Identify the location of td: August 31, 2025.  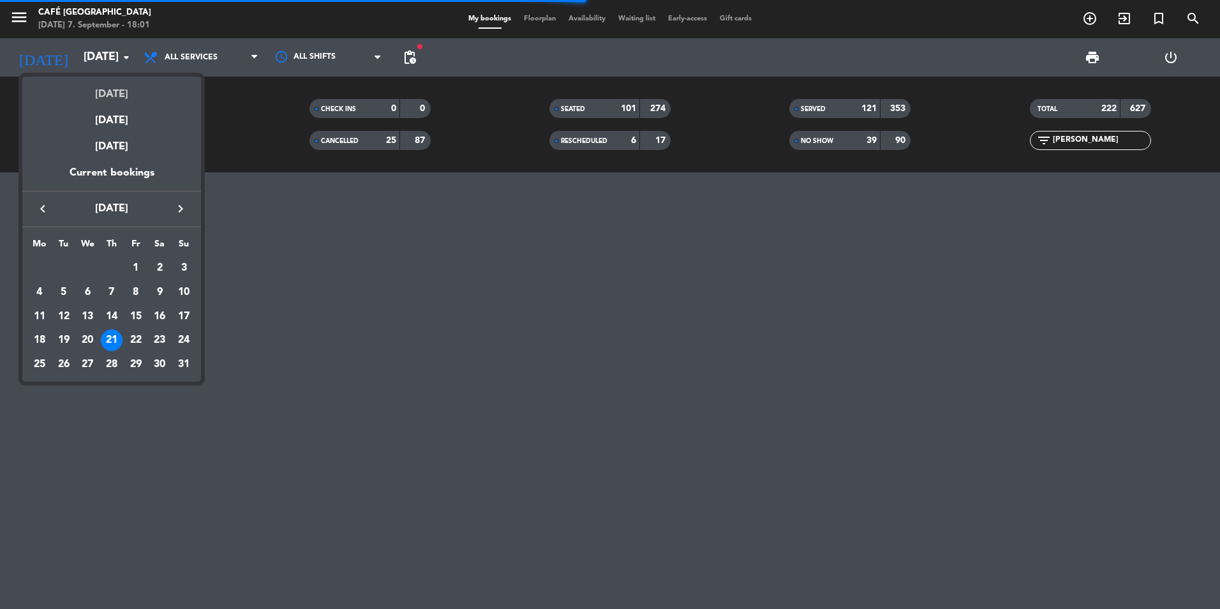
(184, 364).